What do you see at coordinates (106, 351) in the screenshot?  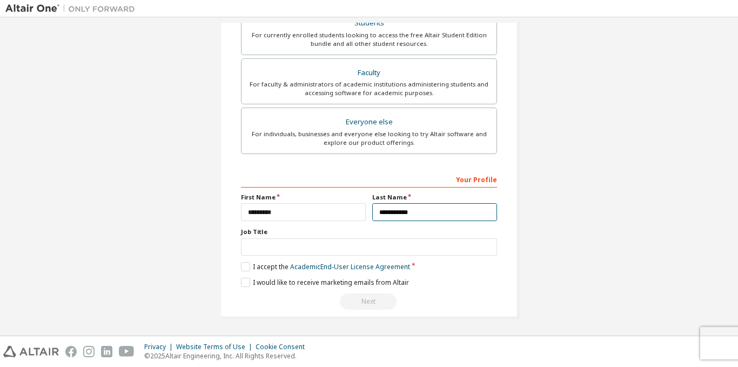 I see `img: linkedin.svg` at bounding box center [106, 351].